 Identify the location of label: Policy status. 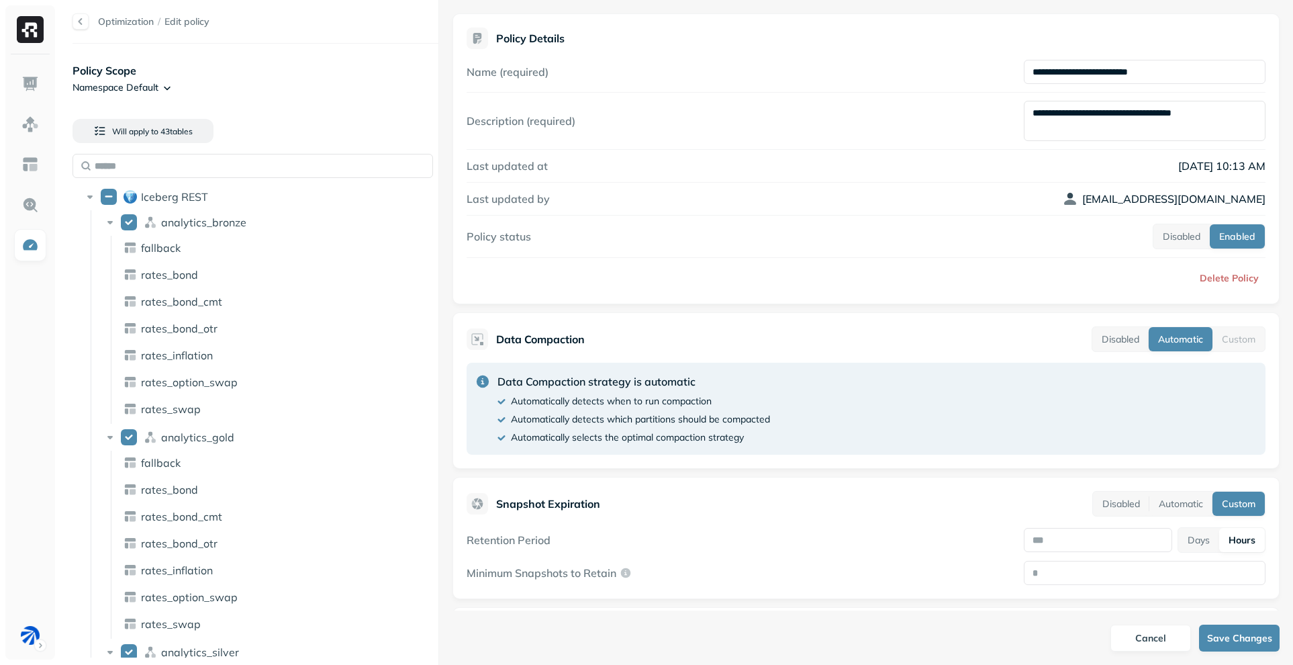
(499, 236).